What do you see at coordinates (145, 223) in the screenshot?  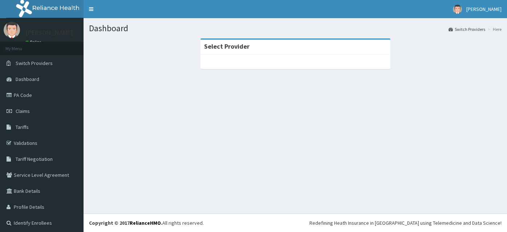 I see `a: RelianceHMO` at bounding box center [145, 223].